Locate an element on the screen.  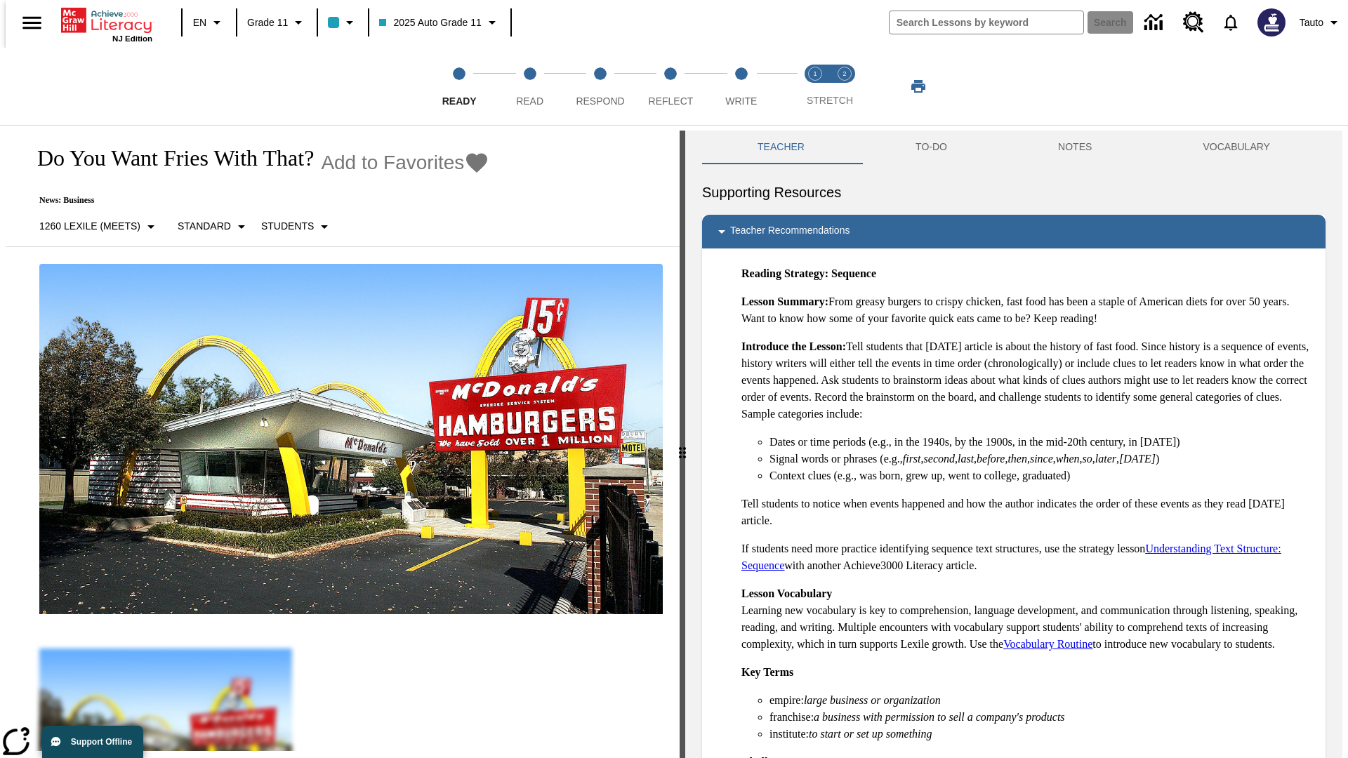
span: STRETCH is located at coordinates (830, 100).